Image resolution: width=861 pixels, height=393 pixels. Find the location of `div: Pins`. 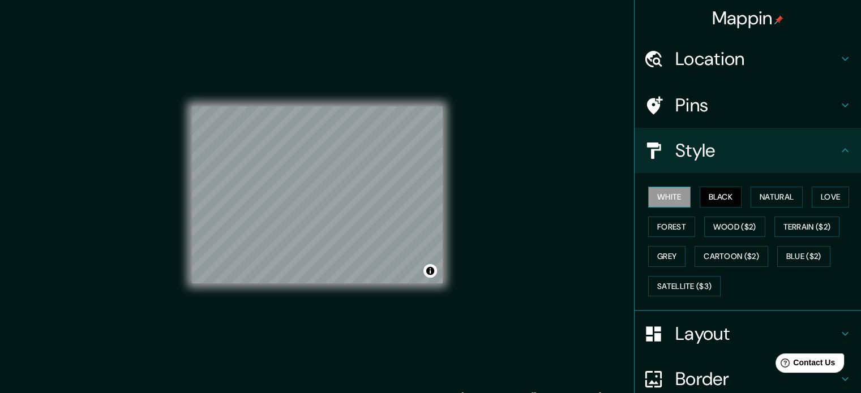

div: Pins is located at coordinates (748, 105).